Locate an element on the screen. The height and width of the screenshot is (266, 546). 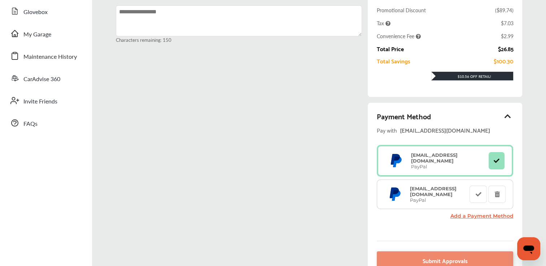
div: ( $89.74 ) is located at coordinates (504, 10).